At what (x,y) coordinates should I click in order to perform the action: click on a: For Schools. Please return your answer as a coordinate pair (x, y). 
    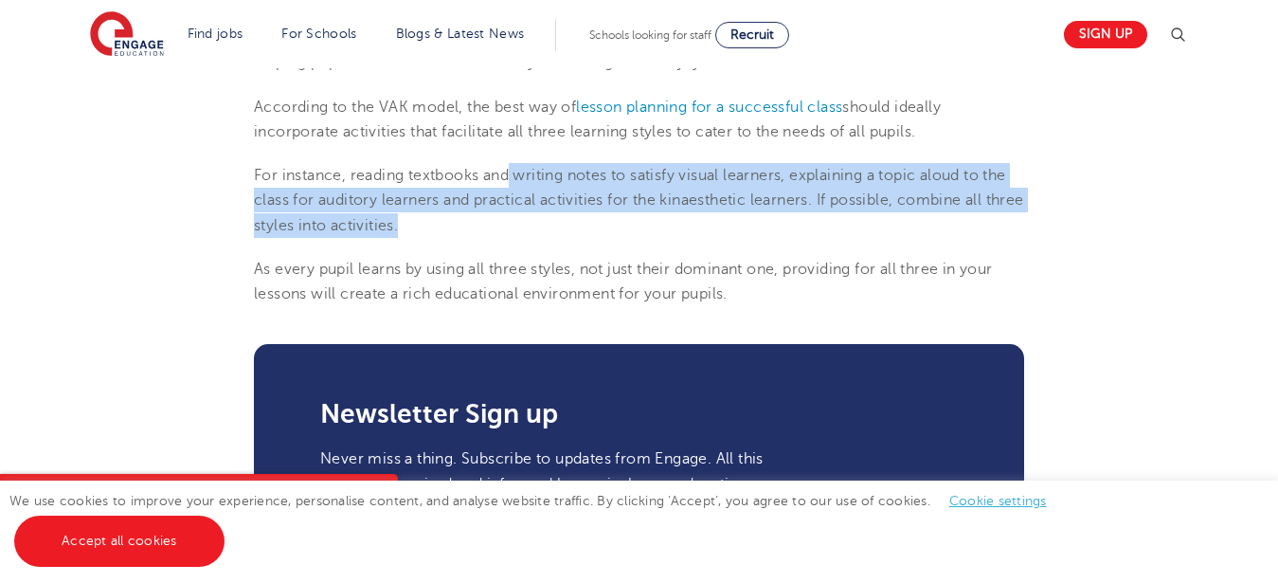
    Looking at the image, I should click on (318, 33).